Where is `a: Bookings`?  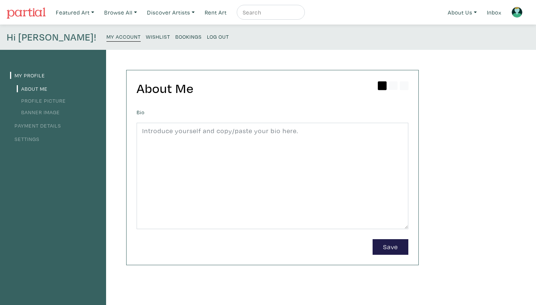 a: Bookings is located at coordinates (188, 36).